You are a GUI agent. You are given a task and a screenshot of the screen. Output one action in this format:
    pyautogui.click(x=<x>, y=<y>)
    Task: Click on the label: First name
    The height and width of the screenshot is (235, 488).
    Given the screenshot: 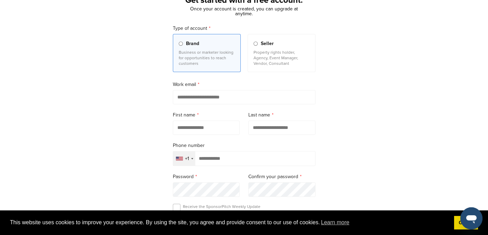 What is the action you would take?
    pyautogui.click(x=207, y=115)
    